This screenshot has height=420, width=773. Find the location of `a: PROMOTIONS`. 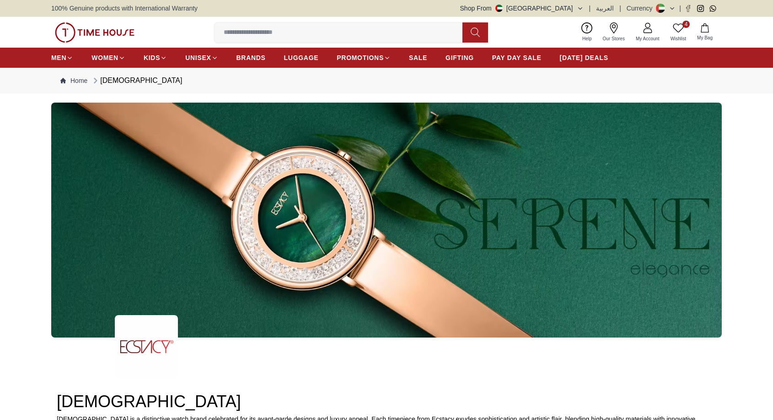

a: PROMOTIONS is located at coordinates (364, 58).